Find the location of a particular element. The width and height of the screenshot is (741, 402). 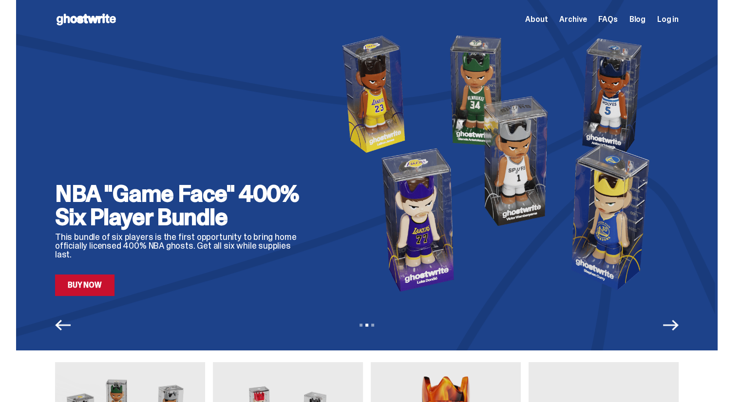

h2: NBA "Game Face" 400% Six Player Bundle is located at coordinates (182, 205).